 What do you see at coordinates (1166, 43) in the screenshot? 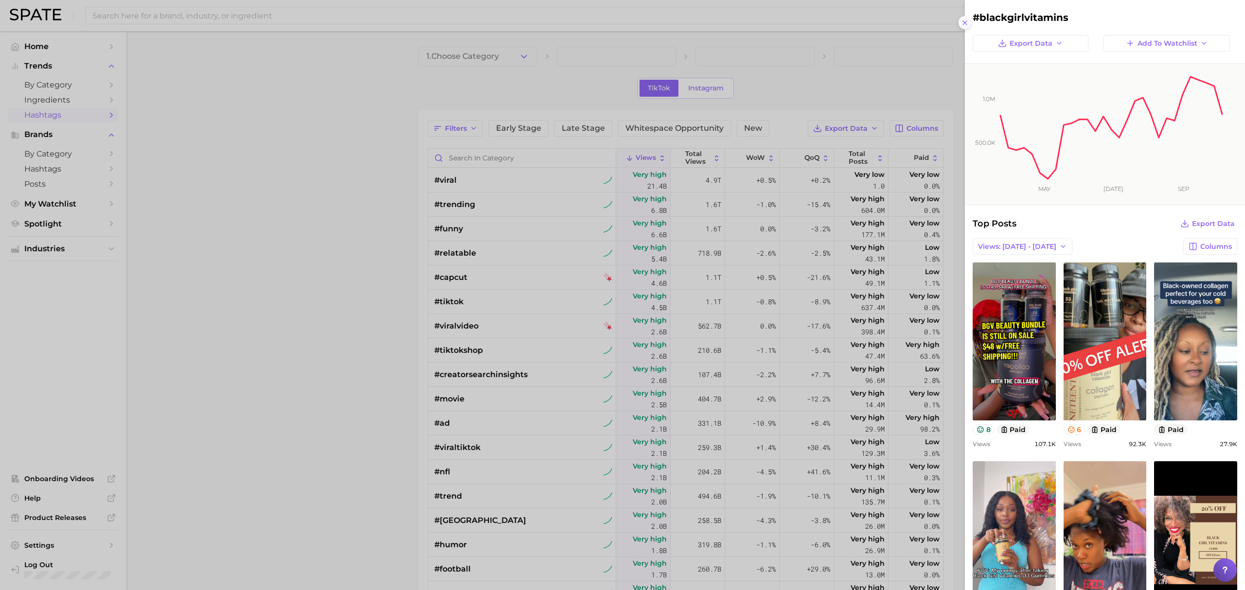
I see `button: Add to Watchlist` at bounding box center [1166, 43].